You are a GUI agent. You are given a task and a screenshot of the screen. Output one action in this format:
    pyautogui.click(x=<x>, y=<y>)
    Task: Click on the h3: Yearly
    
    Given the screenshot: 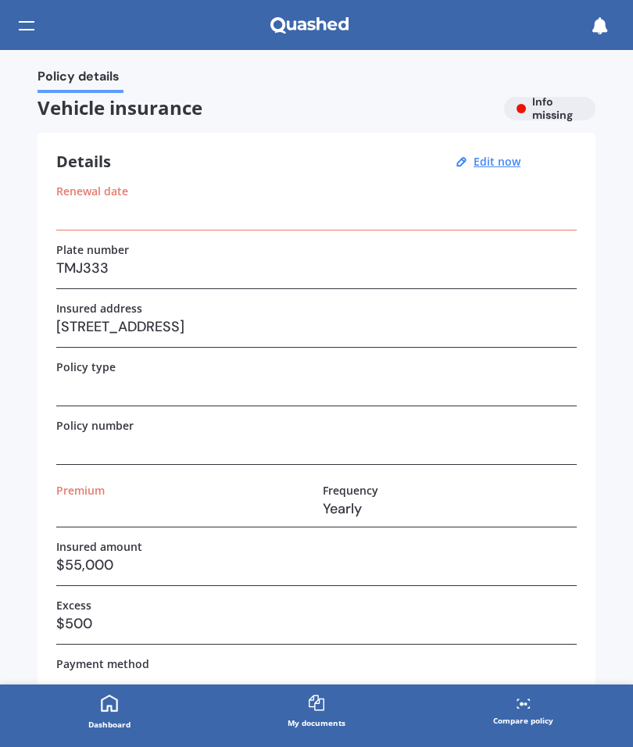 What is the action you would take?
    pyautogui.click(x=449, y=509)
    